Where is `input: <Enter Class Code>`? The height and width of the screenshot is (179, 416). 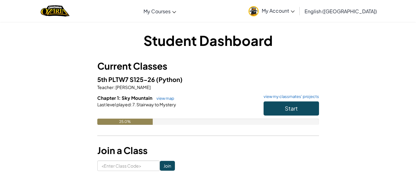
input: <Enter Class Code> is located at coordinates (128, 166).